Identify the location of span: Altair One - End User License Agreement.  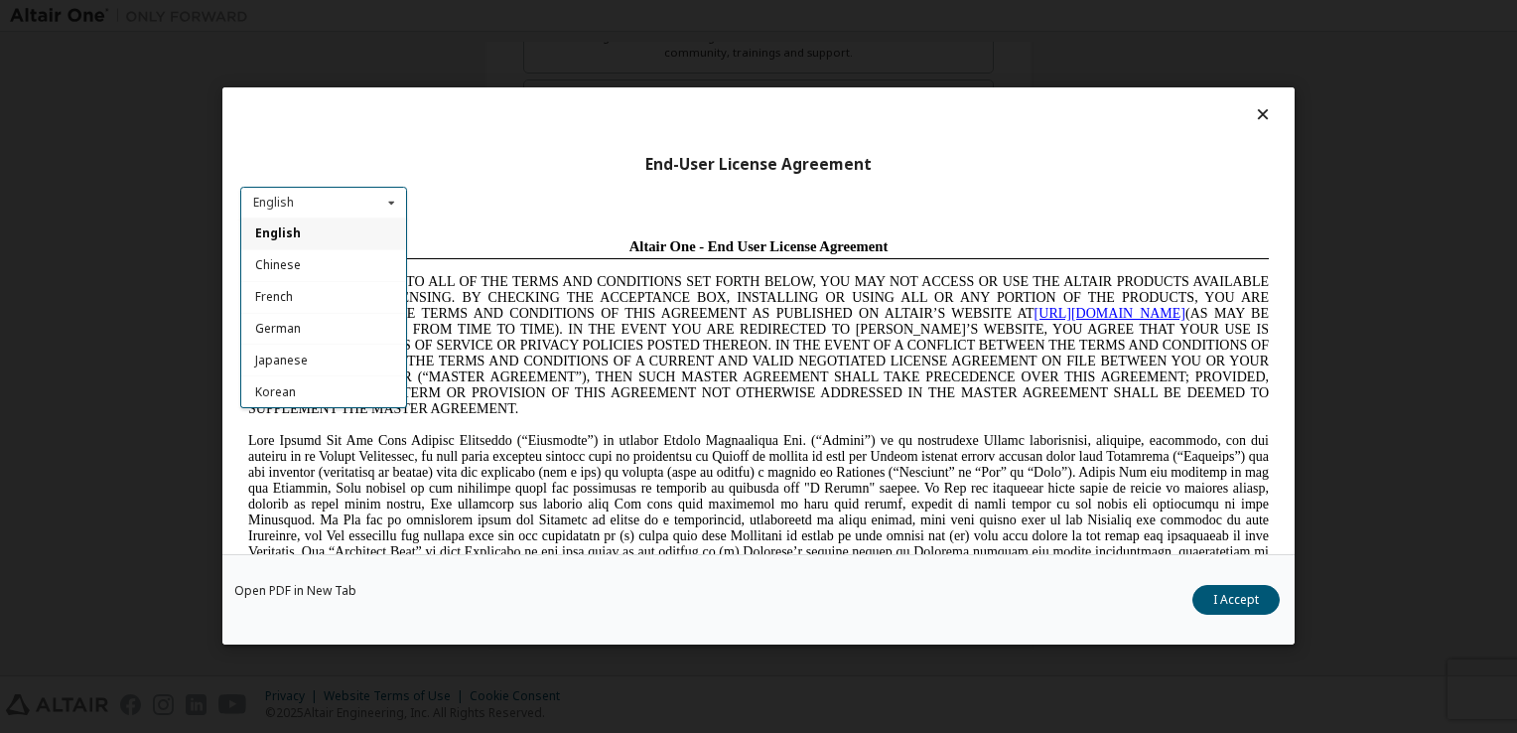
(518, 16).